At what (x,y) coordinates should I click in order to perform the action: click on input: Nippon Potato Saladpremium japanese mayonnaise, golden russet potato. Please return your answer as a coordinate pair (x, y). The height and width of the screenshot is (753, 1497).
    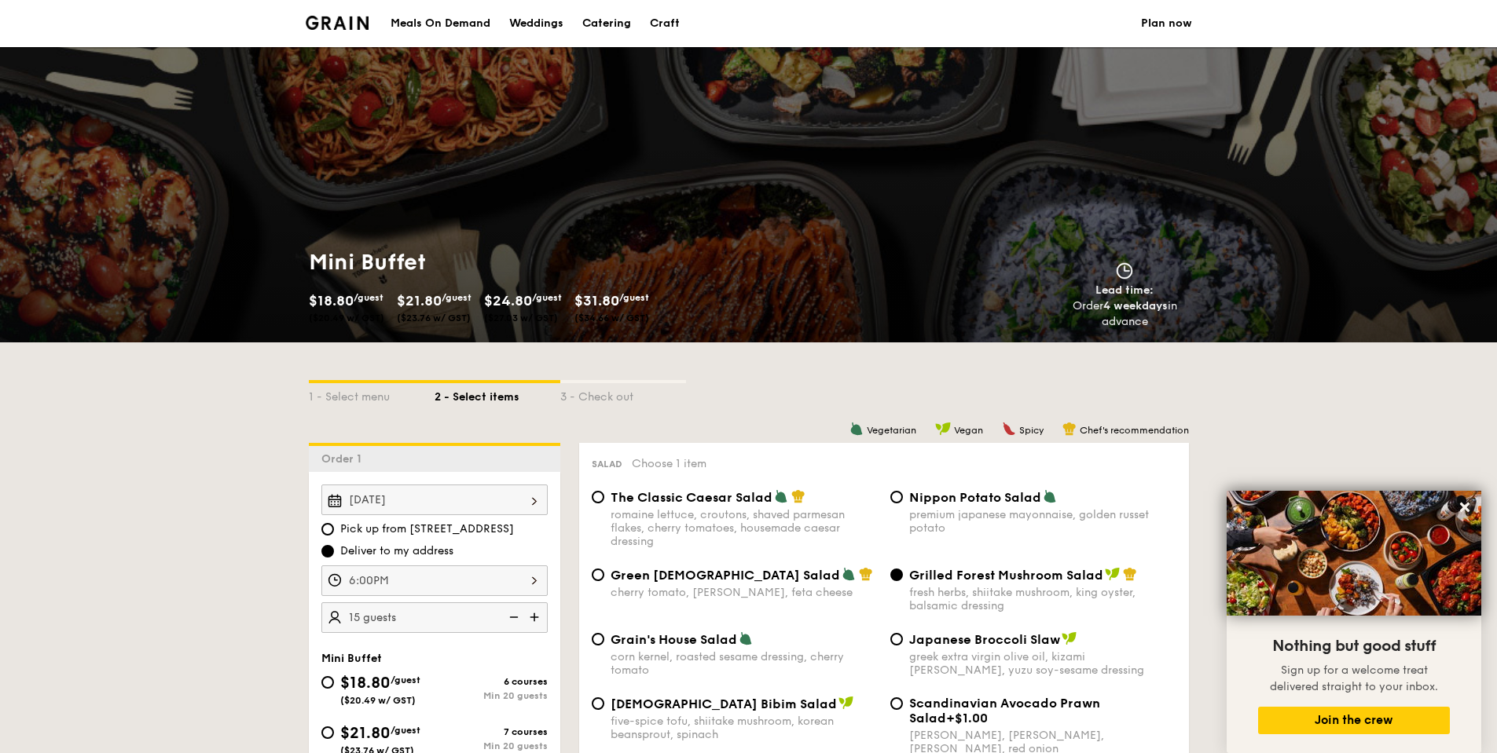
    Looking at the image, I should click on (896, 497).